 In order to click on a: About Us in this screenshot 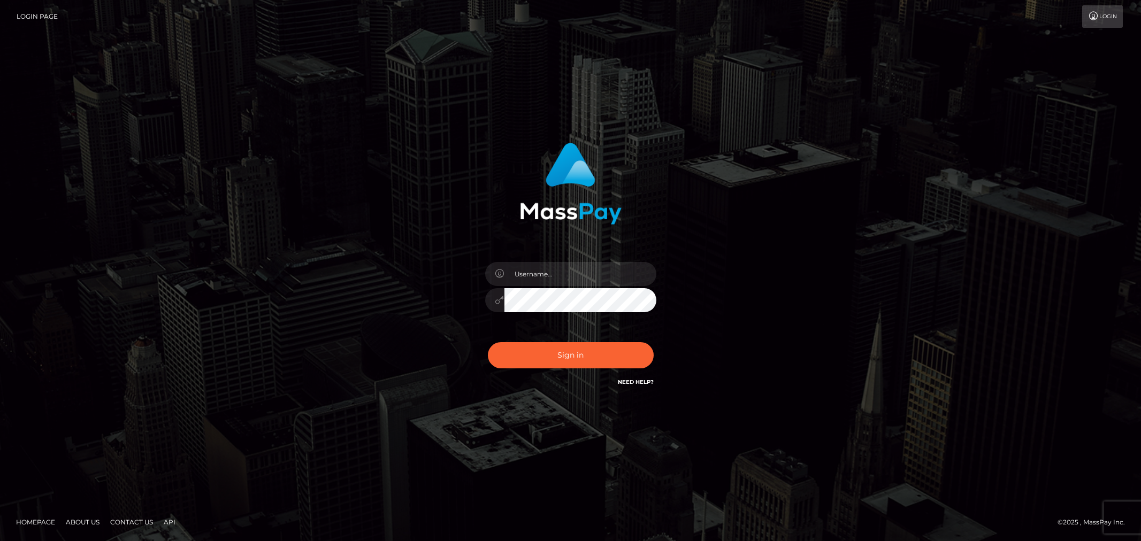, I will do `click(82, 522)`.